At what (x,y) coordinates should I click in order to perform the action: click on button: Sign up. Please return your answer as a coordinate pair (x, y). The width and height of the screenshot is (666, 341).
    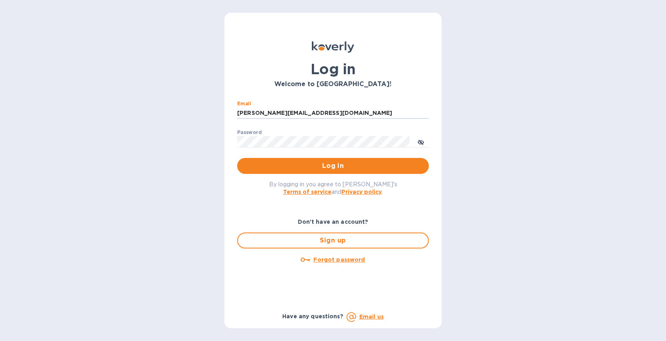
    Looking at the image, I should click on (333, 241).